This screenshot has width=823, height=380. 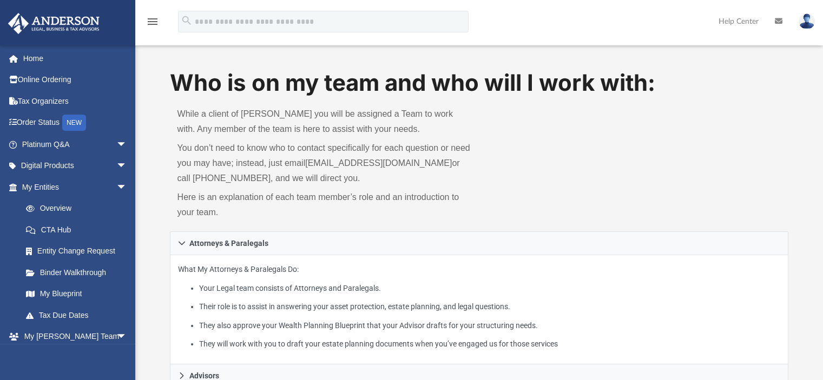 I want to click on li: They also approve your Wealth Planning Blueprint that your Advisor drafts for your structuring ne..., so click(x=489, y=326).